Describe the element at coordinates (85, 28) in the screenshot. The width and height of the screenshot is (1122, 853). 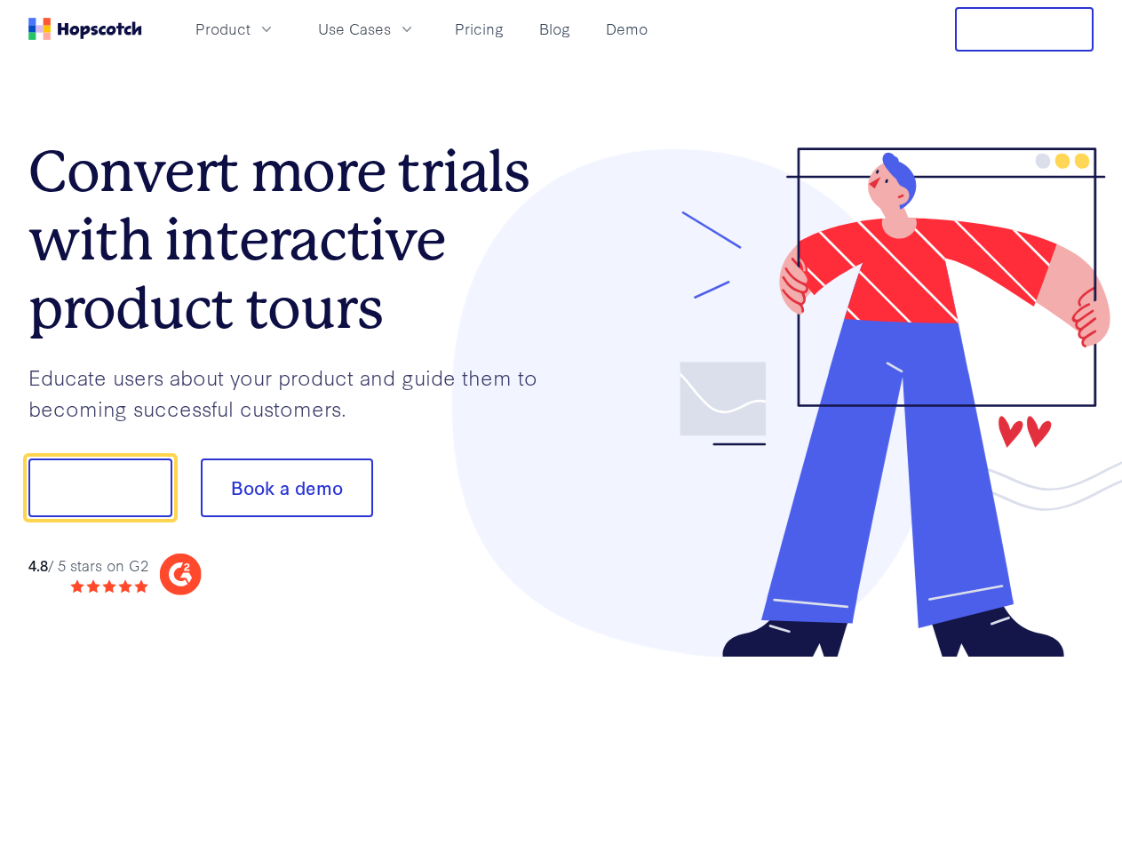
I see `a: Home` at that location.